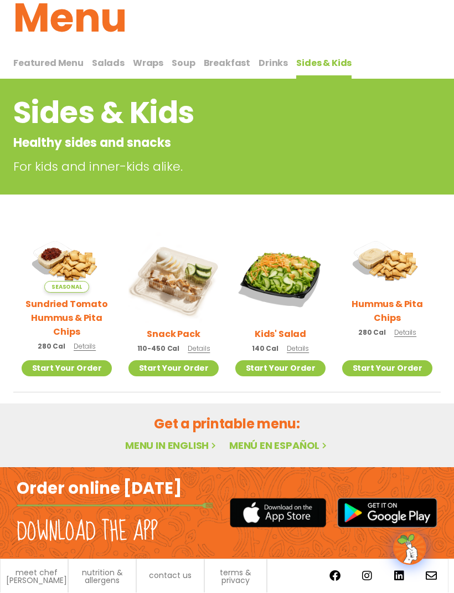  Describe the element at coordinates (182, 113) in the screenshot. I see `h2: Sides & Kids` at that location.